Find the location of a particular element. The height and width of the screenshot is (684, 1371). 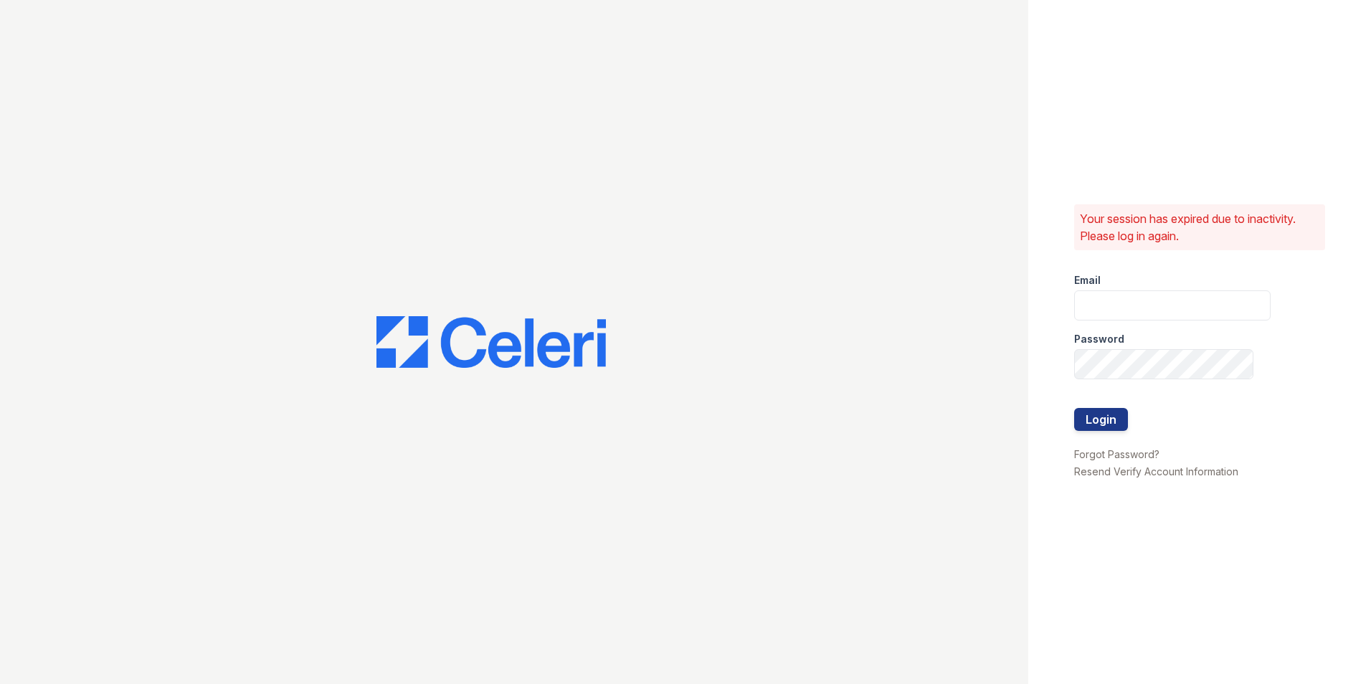

button: Login is located at coordinates (1100, 419).